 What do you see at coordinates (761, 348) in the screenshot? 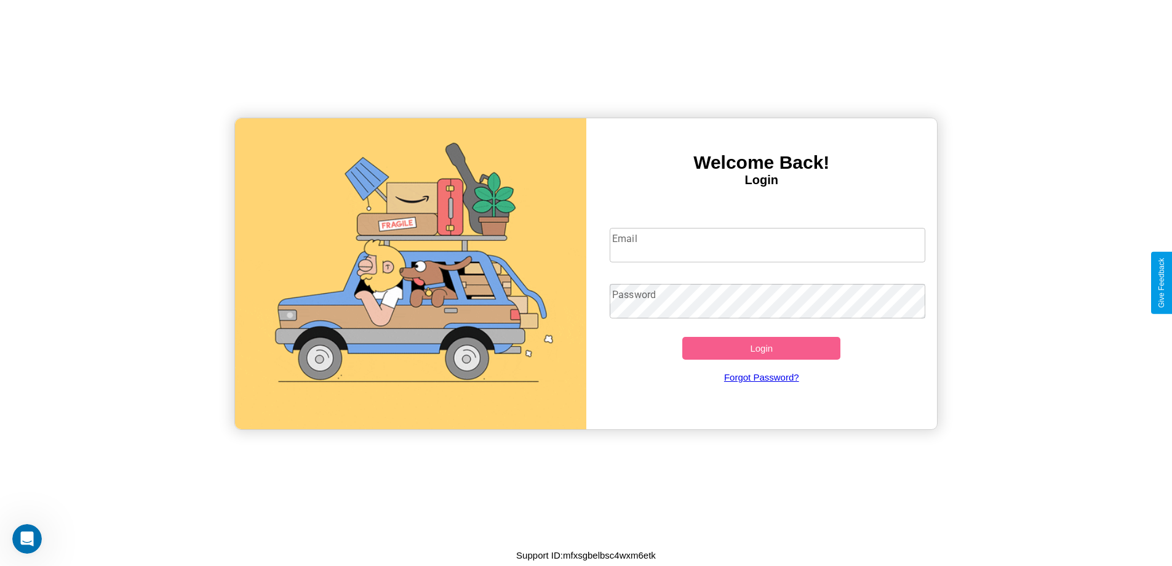
I see `button: Login` at bounding box center [761, 348].